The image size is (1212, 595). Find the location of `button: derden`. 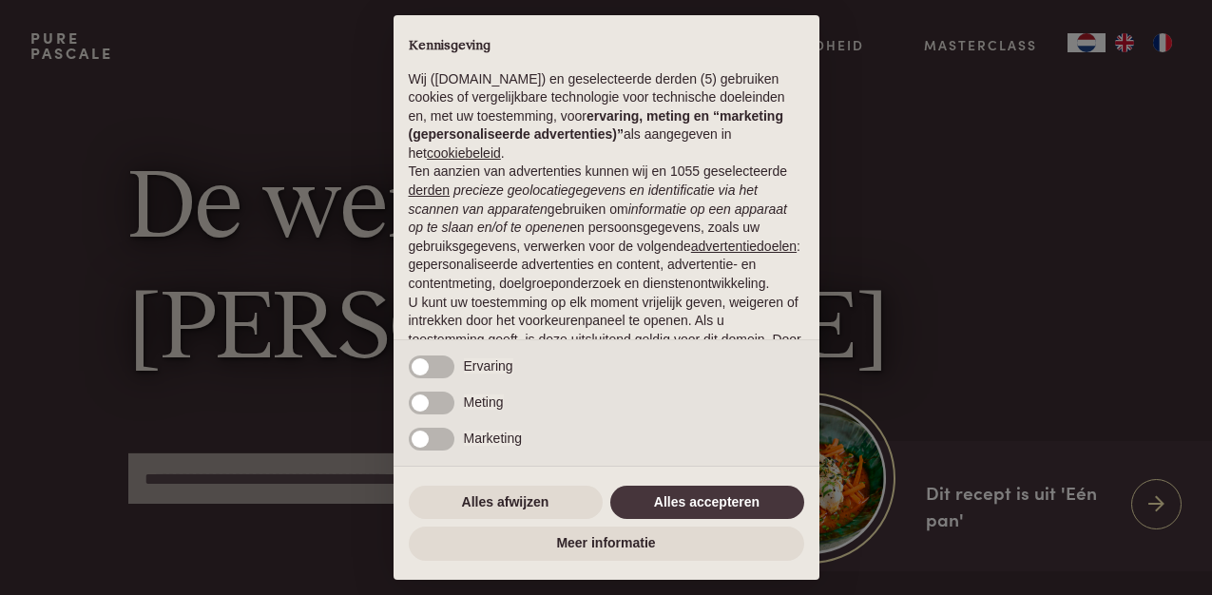

button: derden is located at coordinates (430, 191).